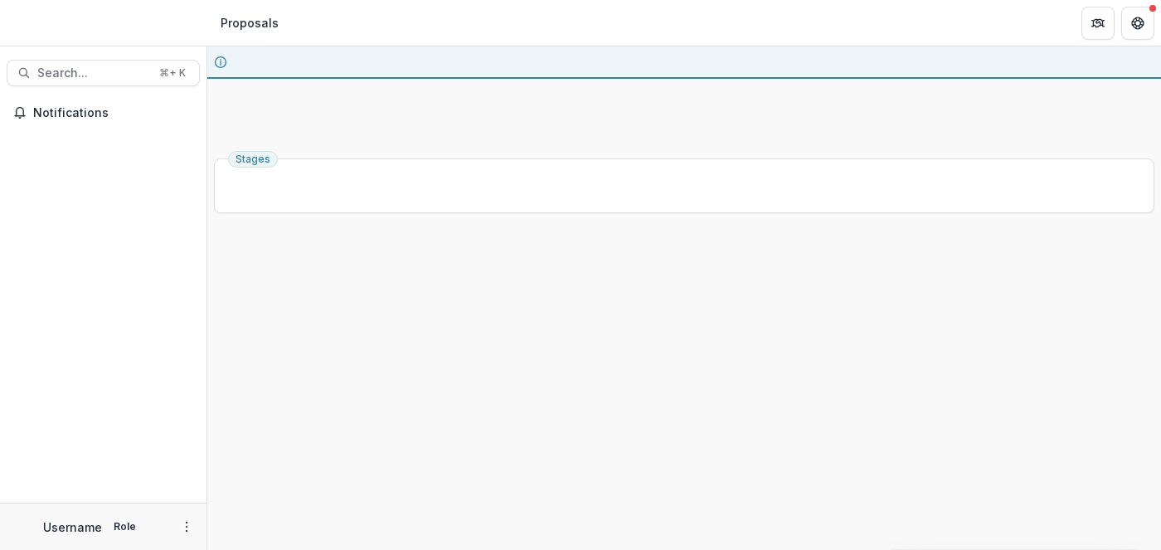 The width and height of the screenshot is (1161, 550). I want to click on span: Search..., so click(93, 73).